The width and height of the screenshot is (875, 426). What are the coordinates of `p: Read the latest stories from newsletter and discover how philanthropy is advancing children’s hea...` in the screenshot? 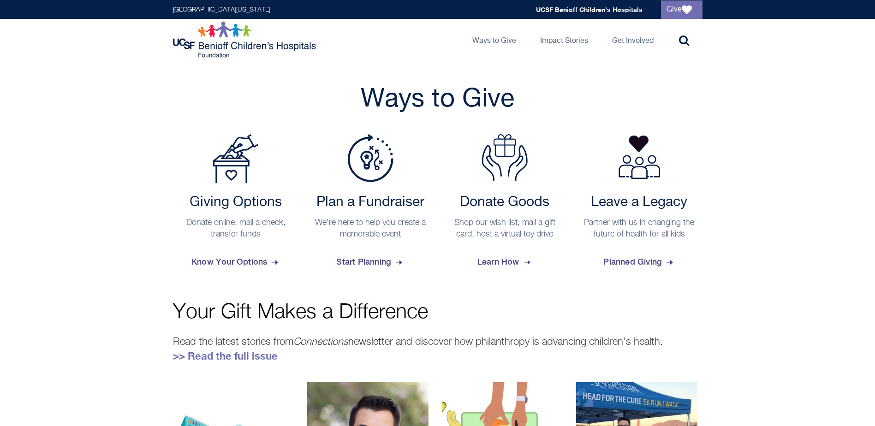 It's located at (438, 349).